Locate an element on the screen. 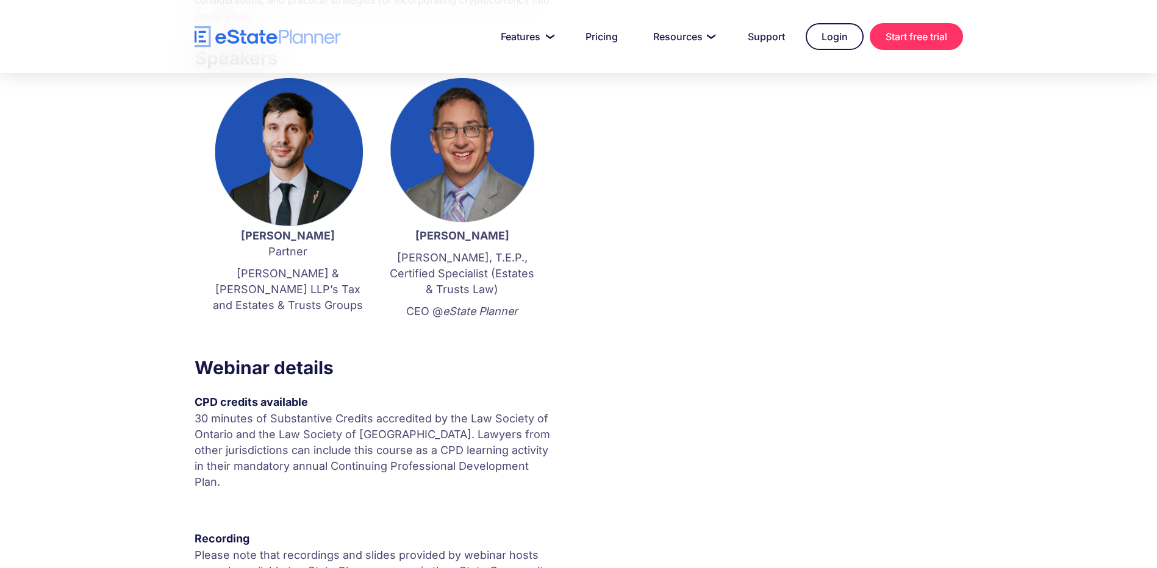 The height and width of the screenshot is (568, 1157). p: Partner is located at coordinates (288, 244).